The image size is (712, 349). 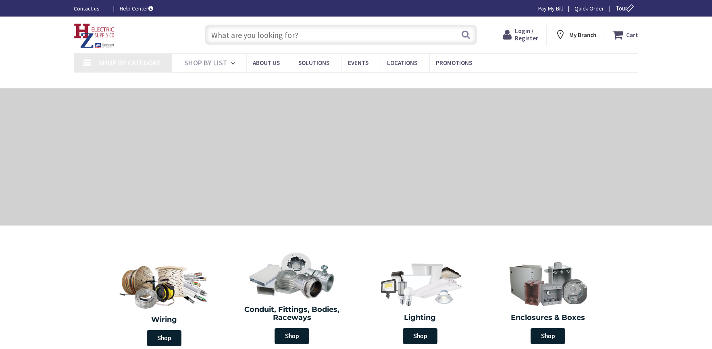 What do you see at coordinates (589, 8) in the screenshot?
I see `a: Quick Order` at bounding box center [589, 8].